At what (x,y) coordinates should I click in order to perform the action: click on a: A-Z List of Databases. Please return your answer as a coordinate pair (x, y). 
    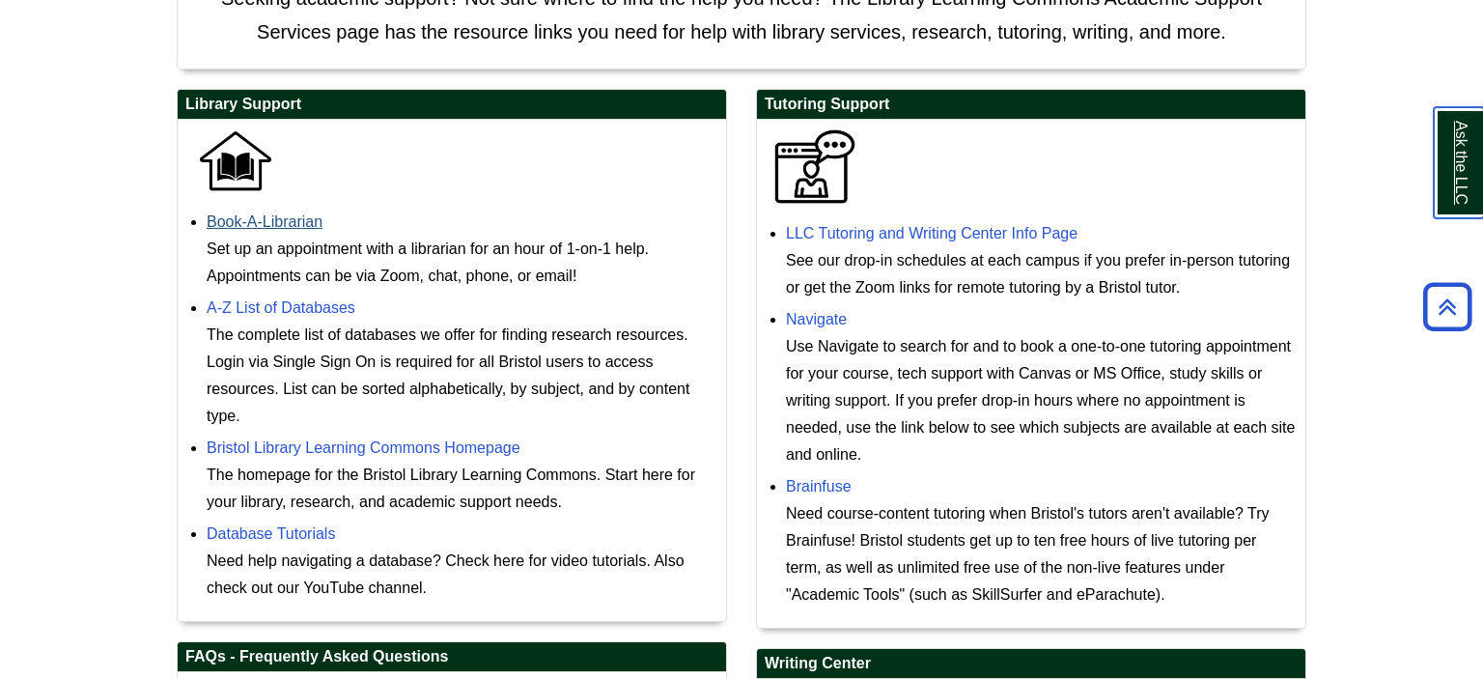
    Looking at the image, I should click on (281, 307).